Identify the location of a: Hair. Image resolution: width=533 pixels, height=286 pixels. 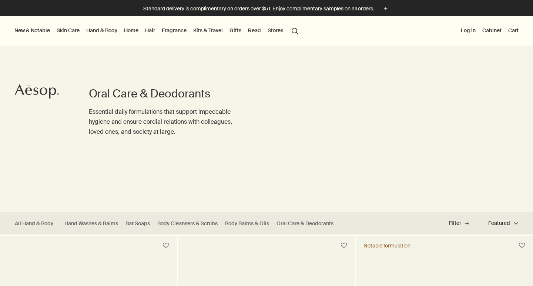
(150, 30).